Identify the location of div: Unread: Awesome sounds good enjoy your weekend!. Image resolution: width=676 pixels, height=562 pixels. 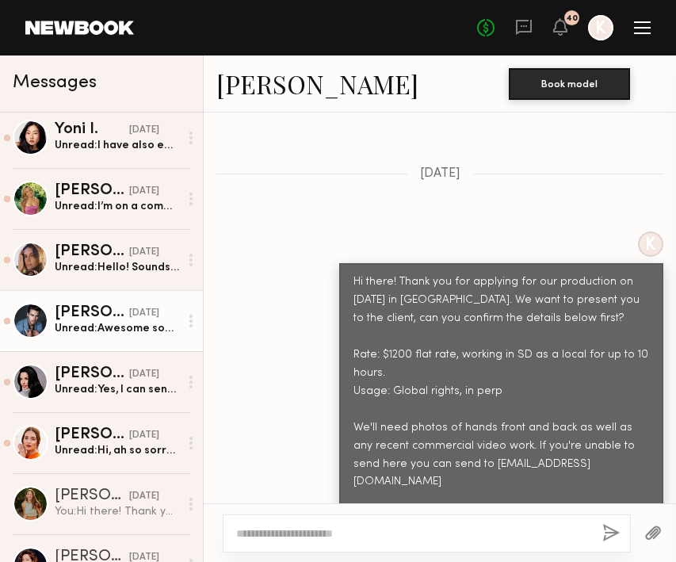
(117, 328).